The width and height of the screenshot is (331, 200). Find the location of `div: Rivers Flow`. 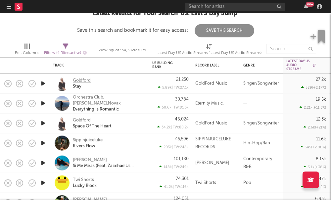

div: Rivers Flow is located at coordinates (84, 146).